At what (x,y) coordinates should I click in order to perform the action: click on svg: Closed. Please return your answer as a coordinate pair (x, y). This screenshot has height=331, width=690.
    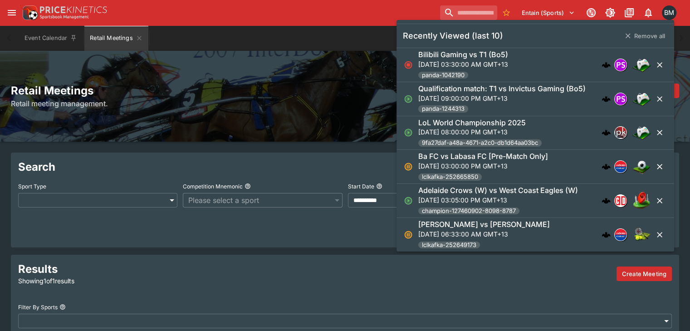
    Looking at the image, I should click on (408, 65).